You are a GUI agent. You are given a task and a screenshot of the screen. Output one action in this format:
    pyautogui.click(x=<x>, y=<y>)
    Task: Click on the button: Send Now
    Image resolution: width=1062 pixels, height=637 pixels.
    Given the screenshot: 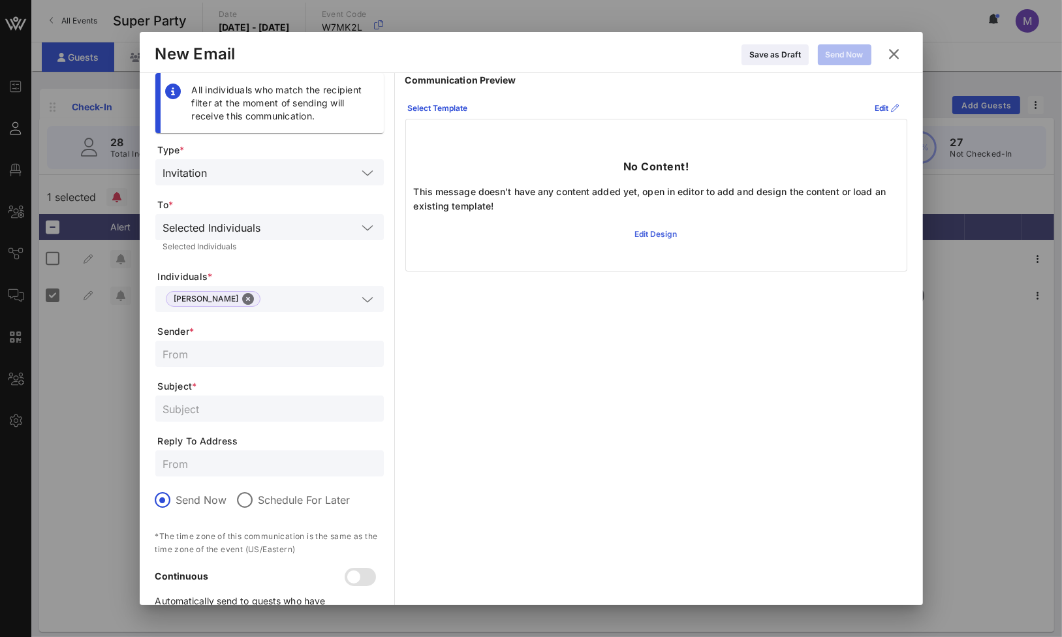 What is the action you would take?
    pyautogui.click(x=844, y=55)
    